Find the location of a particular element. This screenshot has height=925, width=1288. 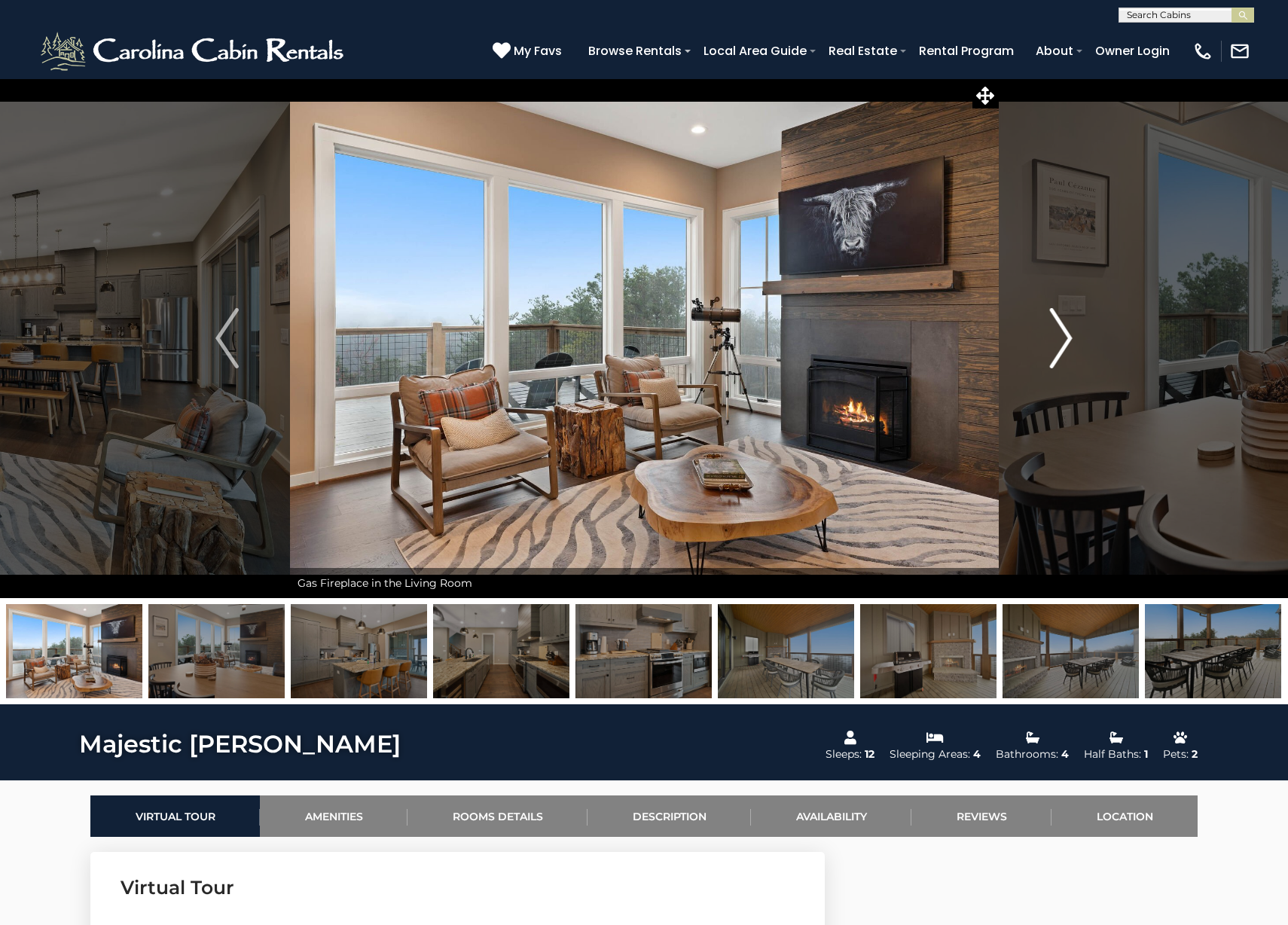

img: 168389606 is located at coordinates (1212, 651).